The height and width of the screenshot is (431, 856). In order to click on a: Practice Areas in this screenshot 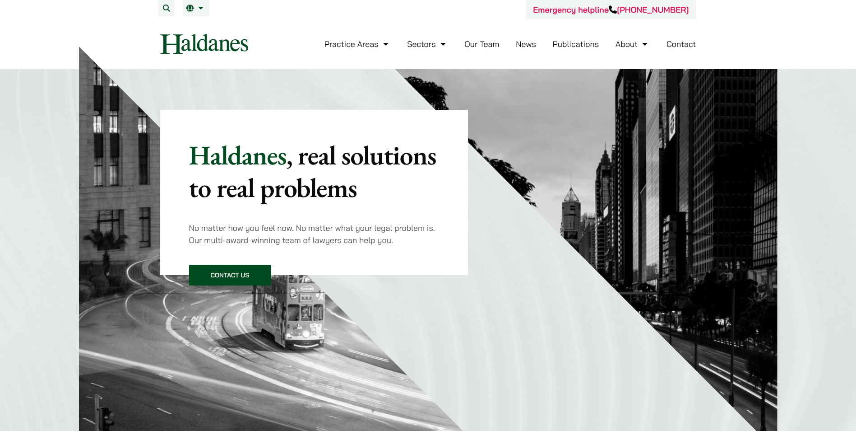, I will do `click(358, 44)`.